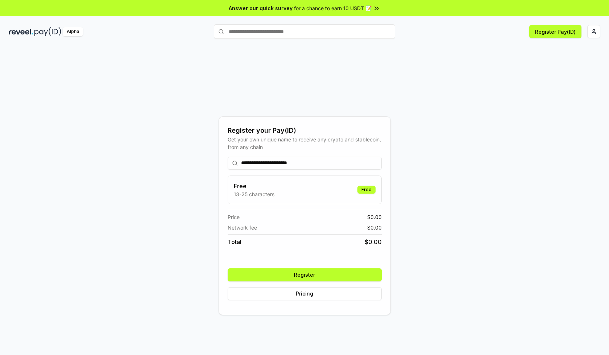  Describe the element at coordinates (21, 32) in the screenshot. I see `img: reveel_dark` at that location.